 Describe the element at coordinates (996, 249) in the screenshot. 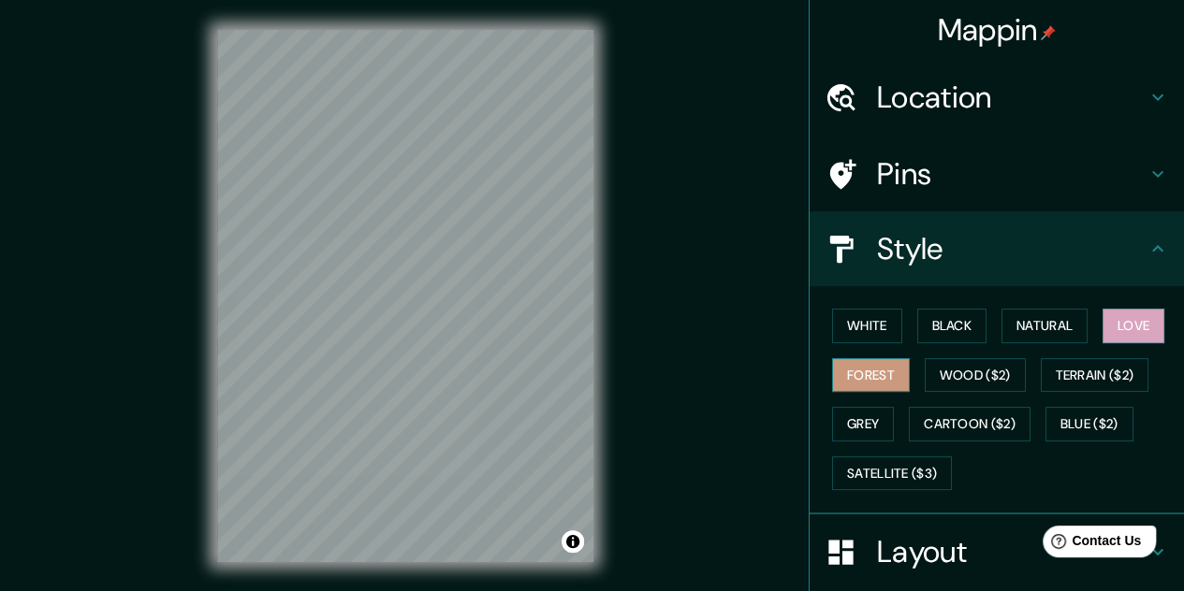

I see `div: Style` at that location.